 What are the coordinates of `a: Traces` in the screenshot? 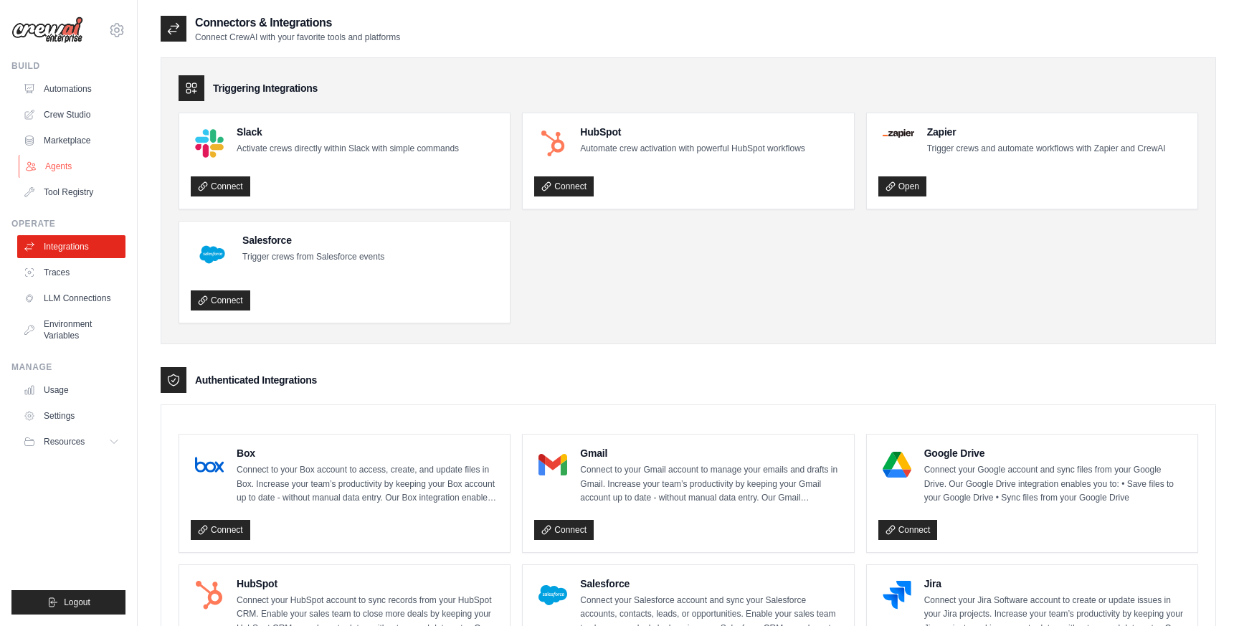 It's located at (71, 272).